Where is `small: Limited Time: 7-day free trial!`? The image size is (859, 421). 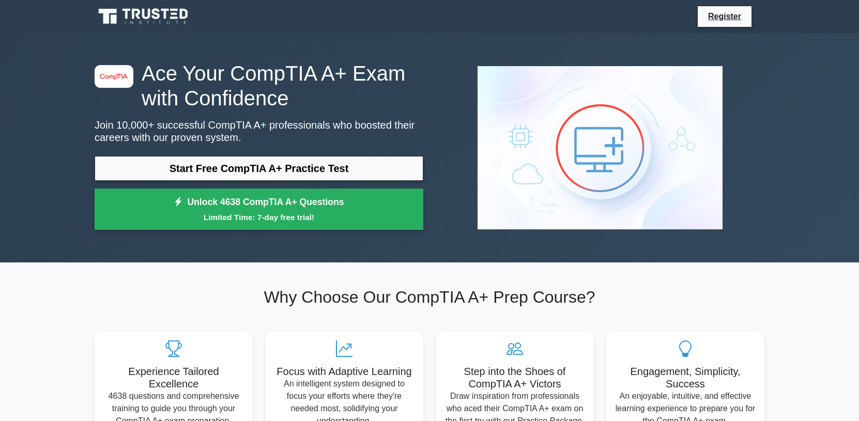
small: Limited Time: 7-day free trial! is located at coordinates (259, 217).